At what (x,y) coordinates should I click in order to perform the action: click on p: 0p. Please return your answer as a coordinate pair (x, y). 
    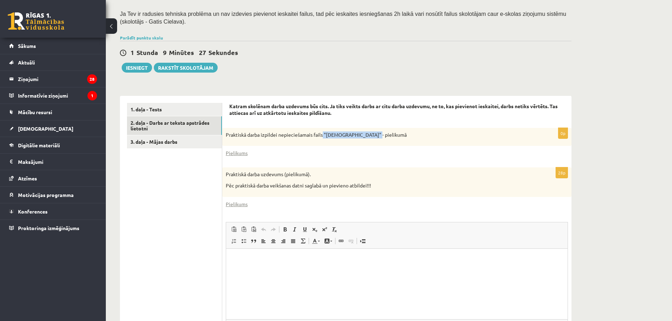
    Looking at the image, I should click on (563, 133).